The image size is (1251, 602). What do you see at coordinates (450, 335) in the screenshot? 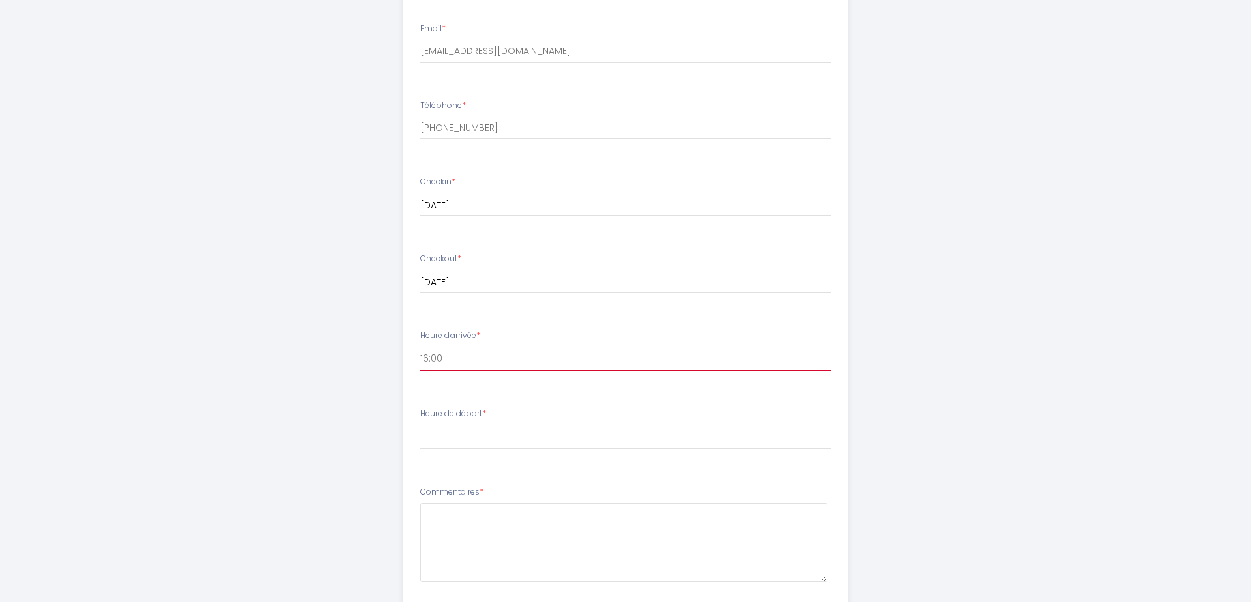
I see `label: Heure d'arrivée` at bounding box center [450, 335].